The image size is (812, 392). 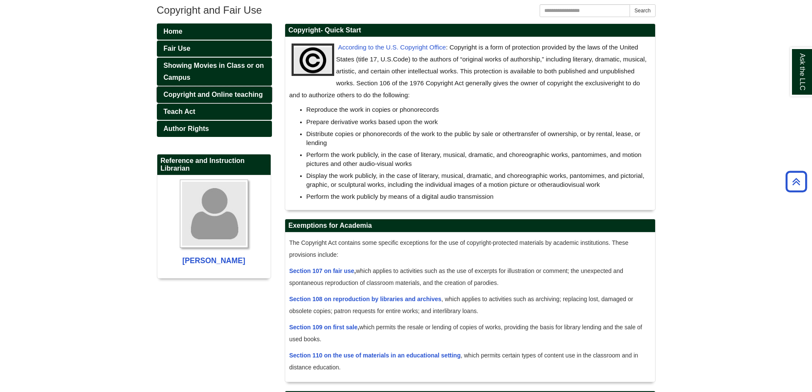 What do you see at coordinates (186, 128) in the screenshot?
I see `span: Author Rights` at bounding box center [186, 128].